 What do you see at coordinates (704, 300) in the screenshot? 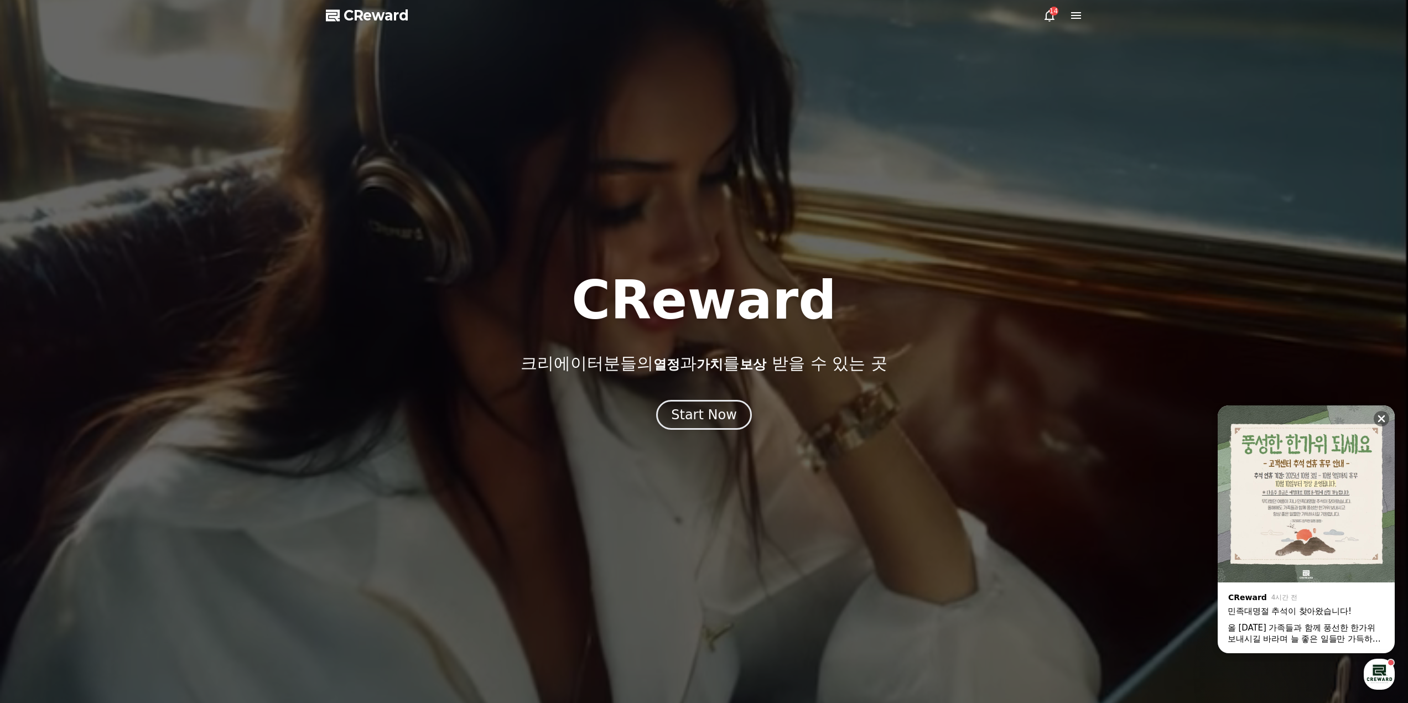
I see `h1: CReward` at bounding box center [704, 300].